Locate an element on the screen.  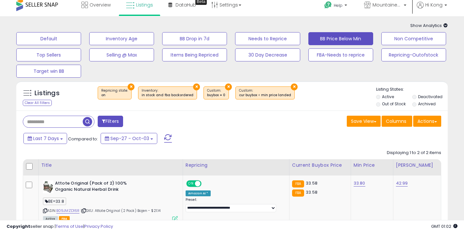
button: Inventory Age is located at coordinates (121, 39).